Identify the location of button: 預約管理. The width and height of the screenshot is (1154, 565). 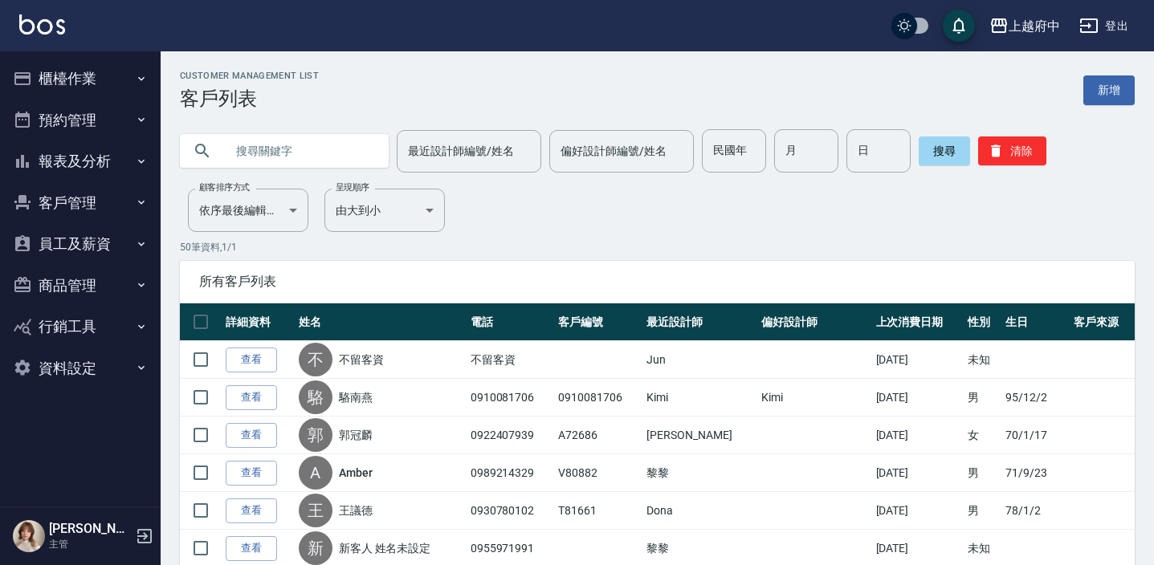
(80, 120).